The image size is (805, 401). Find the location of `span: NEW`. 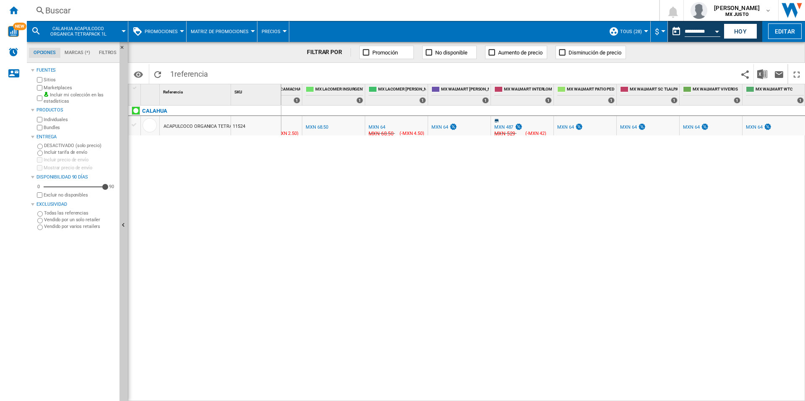

span: NEW is located at coordinates (20, 26).